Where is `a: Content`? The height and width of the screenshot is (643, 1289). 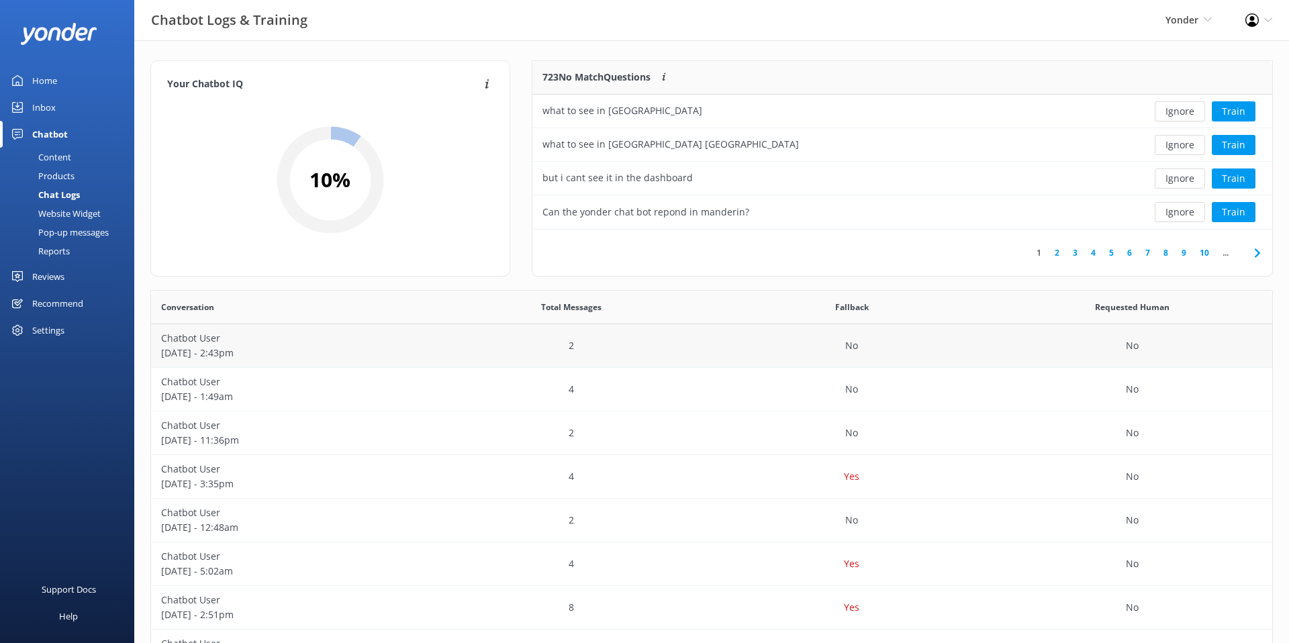
a: Content is located at coordinates (71, 157).